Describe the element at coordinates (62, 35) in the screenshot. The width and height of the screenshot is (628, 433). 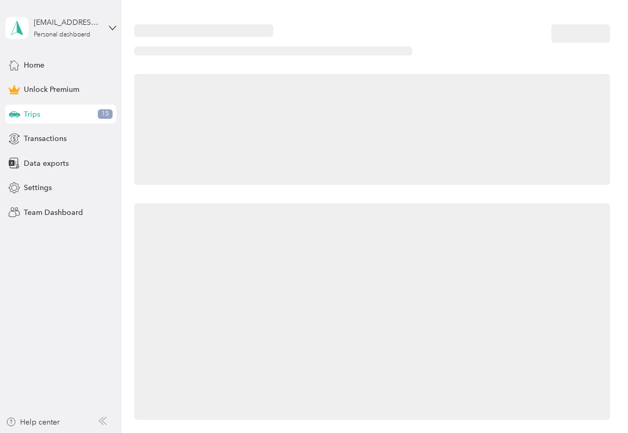
I see `div: Personal dashboard` at that location.